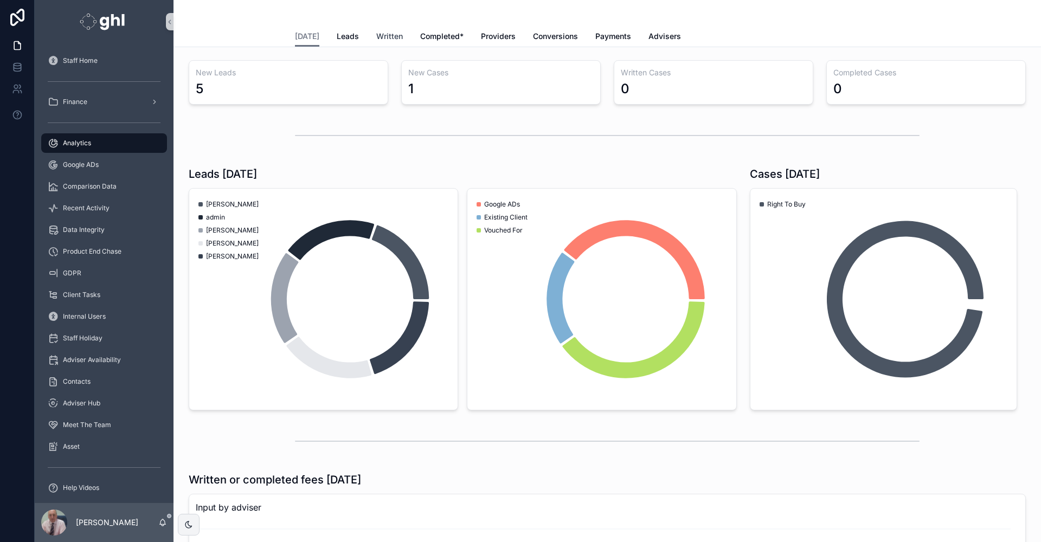 The height and width of the screenshot is (542, 1041). What do you see at coordinates (104, 208) in the screenshot?
I see `a: Recent Activity` at bounding box center [104, 208].